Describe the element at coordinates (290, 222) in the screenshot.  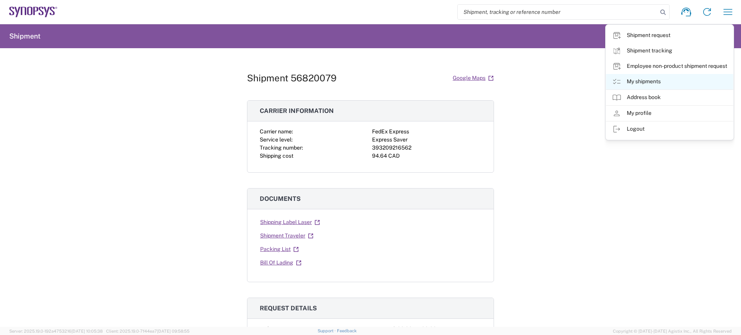
I see `a: Shipping Label Laser` at that location.